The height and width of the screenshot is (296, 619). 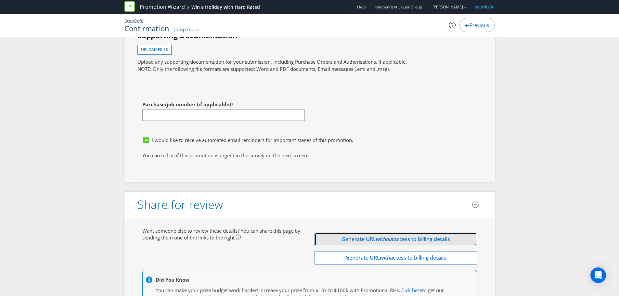 What do you see at coordinates (361, 7) in the screenshot?
I see `a: Help` at bounding box center [361, 7].